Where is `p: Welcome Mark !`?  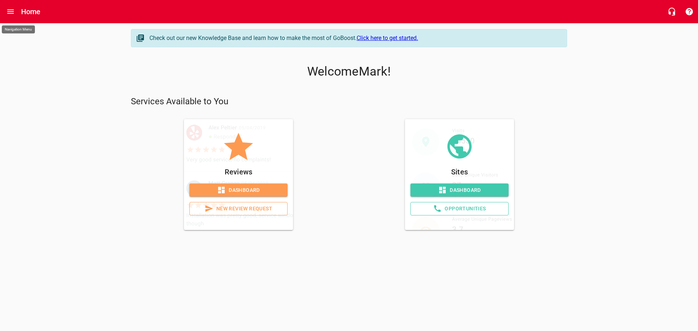 p: Welcome Mark ! is located at coordinates (349, 72).